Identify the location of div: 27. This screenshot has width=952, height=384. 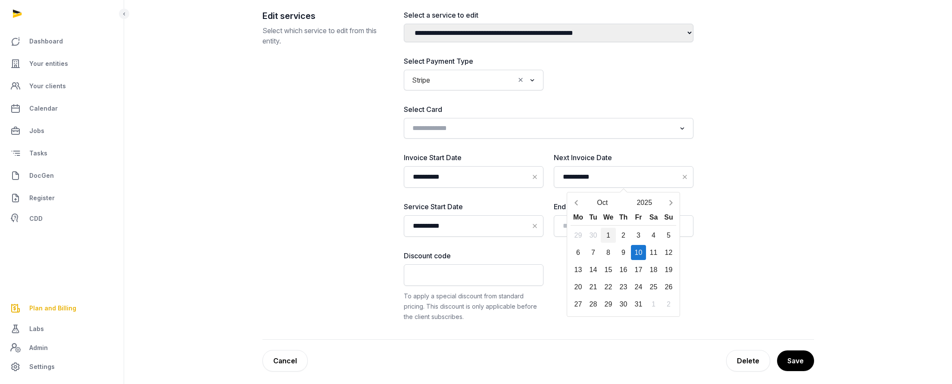
(578, 304).